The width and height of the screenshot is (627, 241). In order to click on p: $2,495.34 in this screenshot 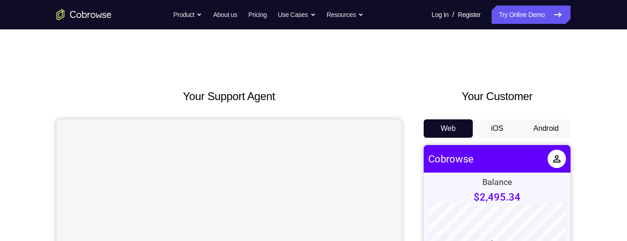, I will do `click(73, 52)`.